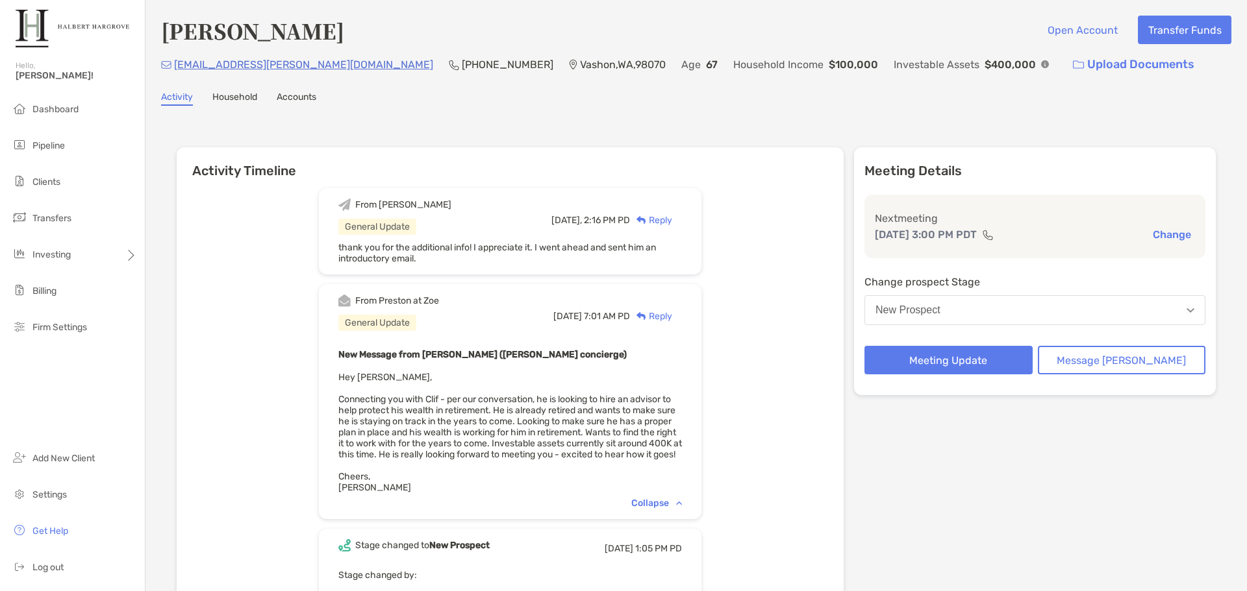 This screenshot has height=591, width=1247. What do you see at coordinates (606, 220) in the screenshot?
I see `span: 2:16 PM PD` at bounding box center [606, 220].